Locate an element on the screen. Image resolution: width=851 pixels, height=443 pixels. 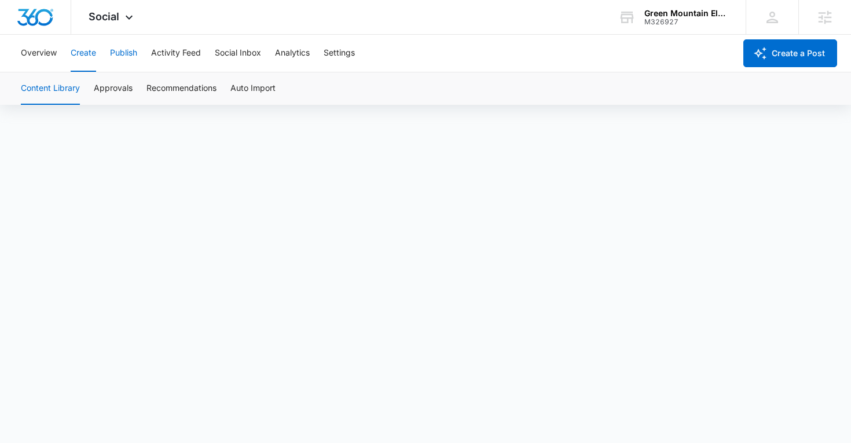
button: Content Library is located at coordinates (50, 89).